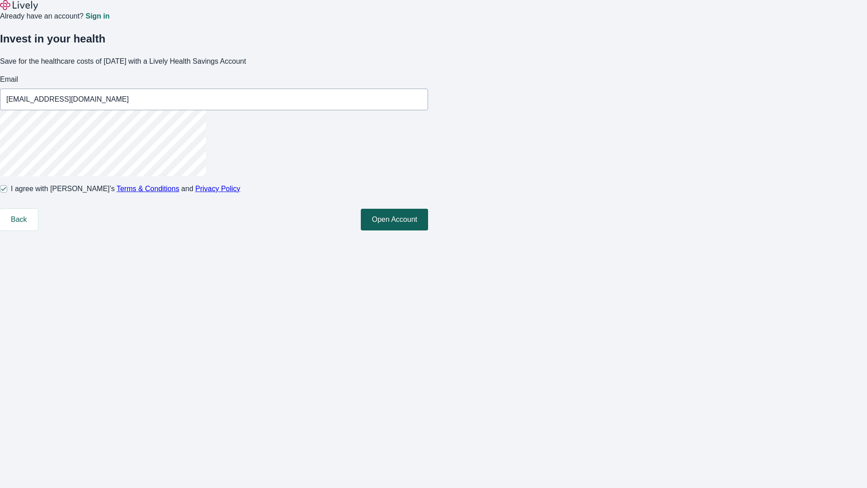  What do you see at coordinates (218, 188) in the screenshot?
I see `a: Privacy Policy` at bounding box center [218, 188].